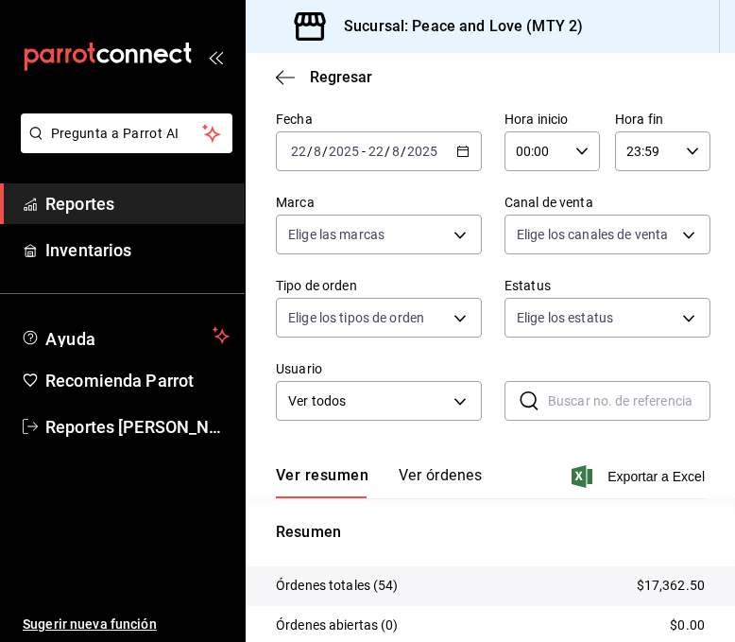  What do you see at coordinates (356, 317) in the screenshot?
I see `span: Elige los tipos de orden` at bounding box center [356, 317].